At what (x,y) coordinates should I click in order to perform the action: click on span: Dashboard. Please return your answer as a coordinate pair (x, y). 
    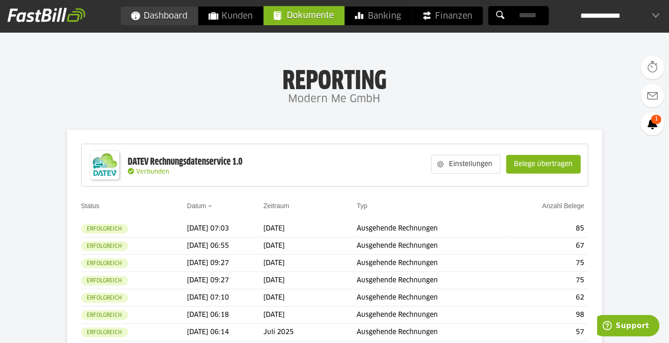
    Looking at the image, I should click on (159, 16).